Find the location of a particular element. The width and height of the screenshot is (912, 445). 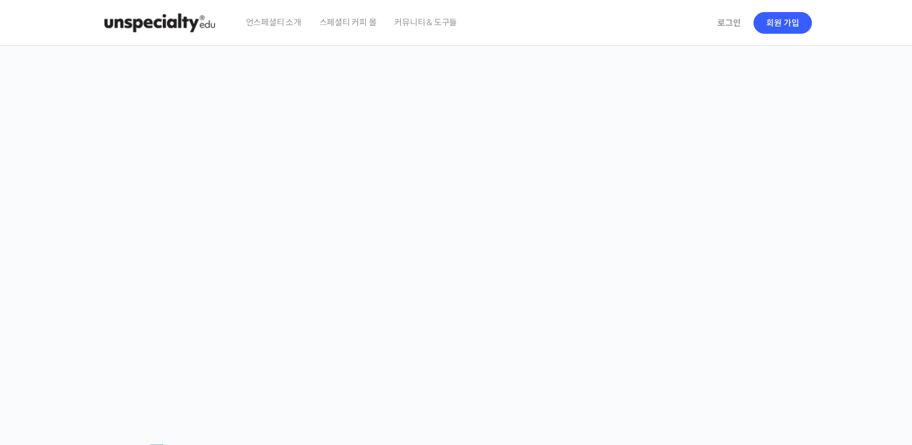

a: 로그인 is located at coordinates (728, 23).